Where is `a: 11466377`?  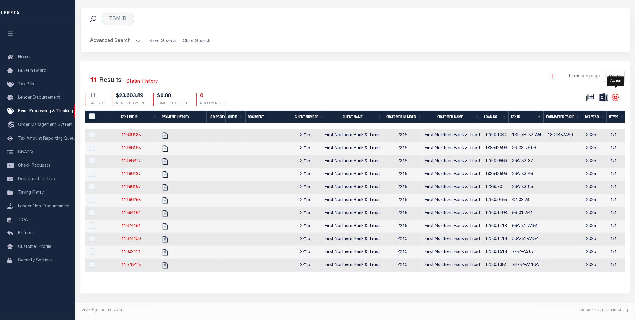 a: 11466377 is located at coordinates (131, 161).